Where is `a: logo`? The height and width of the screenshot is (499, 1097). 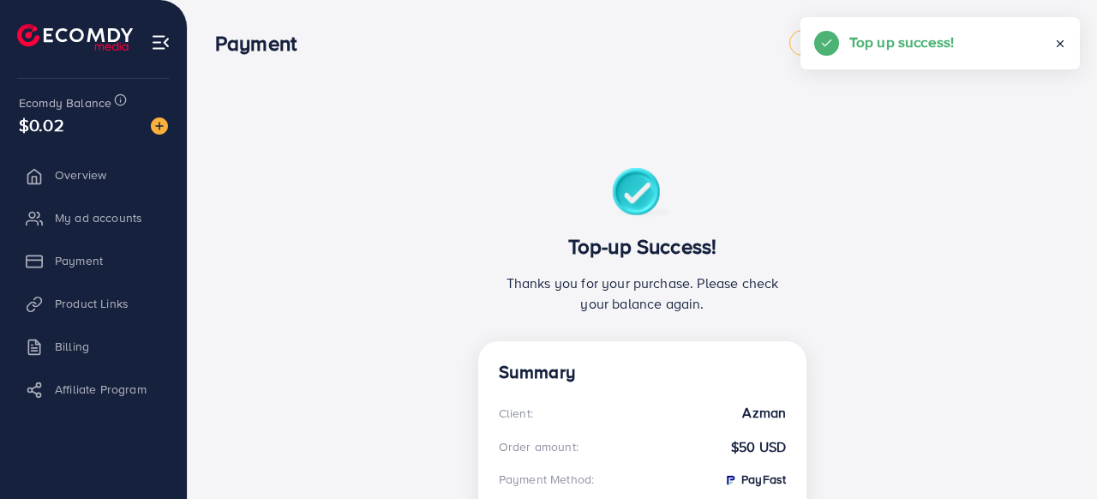
a: logo is located at coordinates (75, 37).